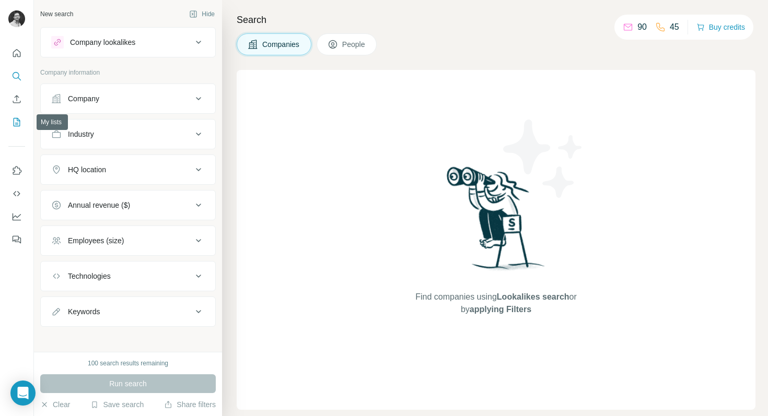 Image resolution: width=768 pixels, height=416 pixels. What do you see at coordinates (17, 19) in the screenshot?
I see `img: Avatar` at bounding box center [17, 19].